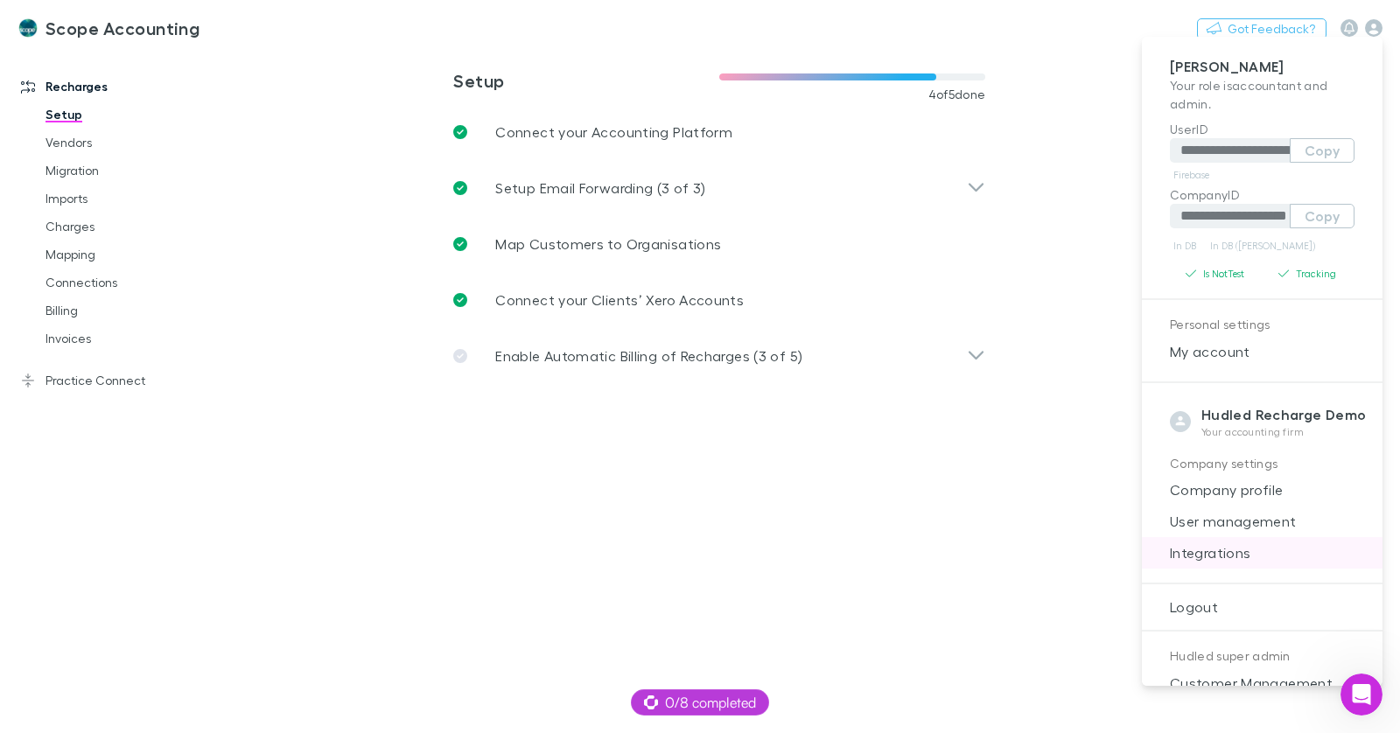  What do you see at coordinates (1191, 175) in the screenshot?
I see `a: Firebase` at bounding box center [1191, 175].